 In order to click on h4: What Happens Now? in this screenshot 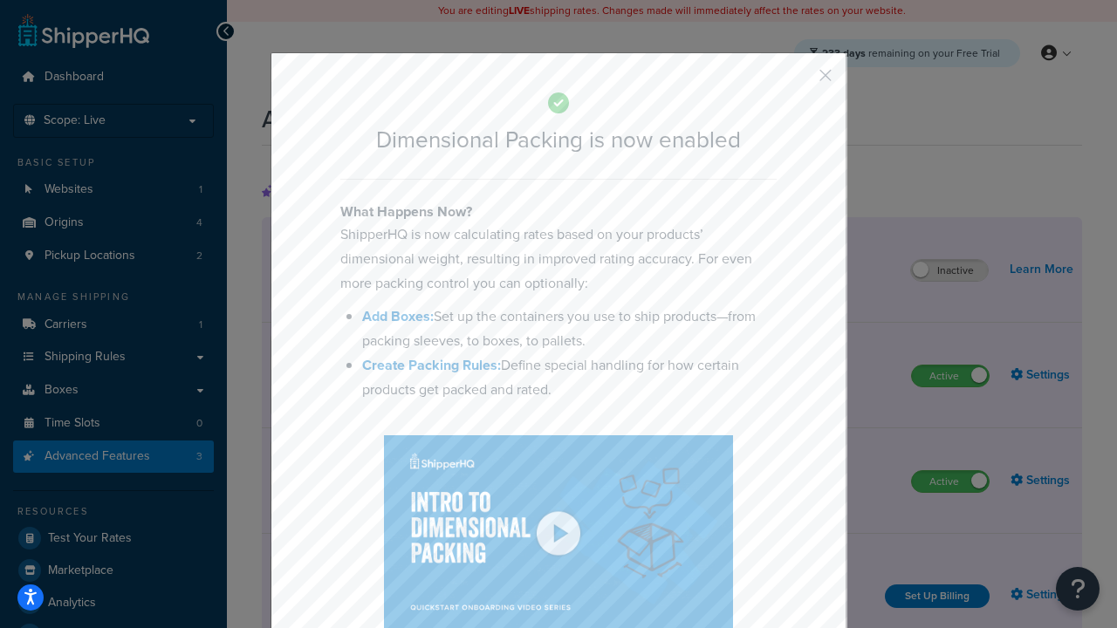, I will do `click(558, 212)`.